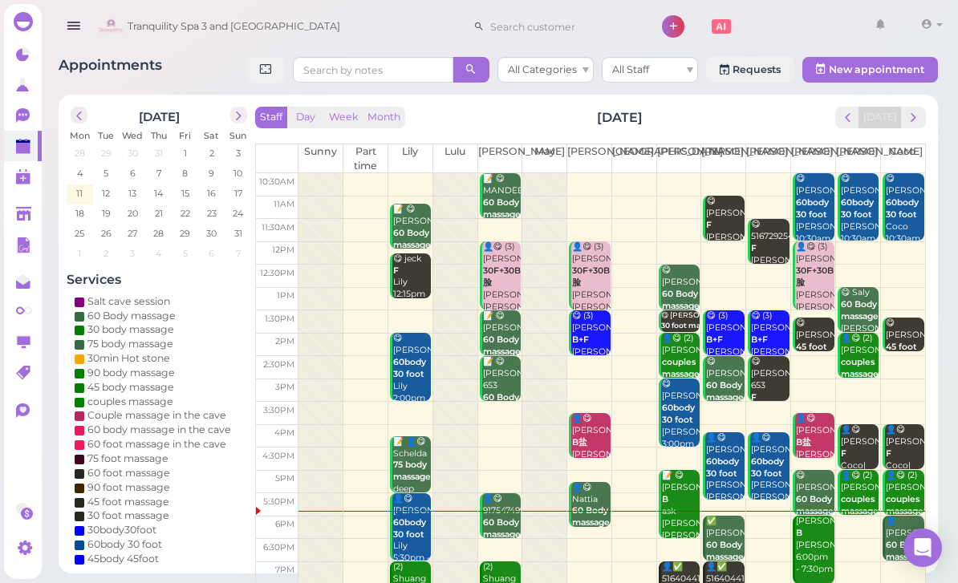 The width and height of the screenshot is (958, 583). What do you see at coordinates (278, 456) in the screenshot?
I see `span: 4:30pm` at bounding box center [278, 456].